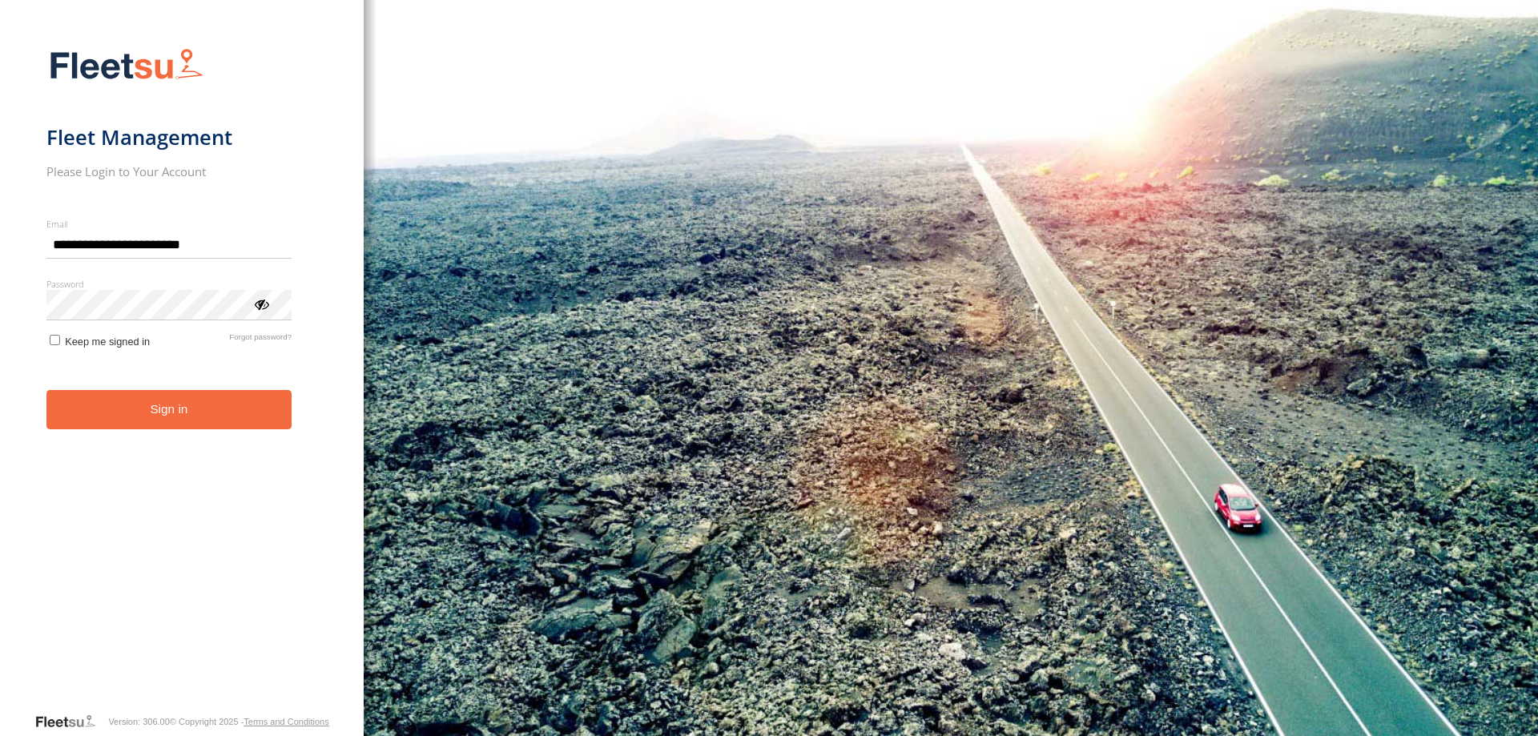 This screenshot has width=1538, height=736. What do you see at coordinates (169, 137) in the screenshot?
I see `h1: Fleet Management` at bounding box center [169, 137].